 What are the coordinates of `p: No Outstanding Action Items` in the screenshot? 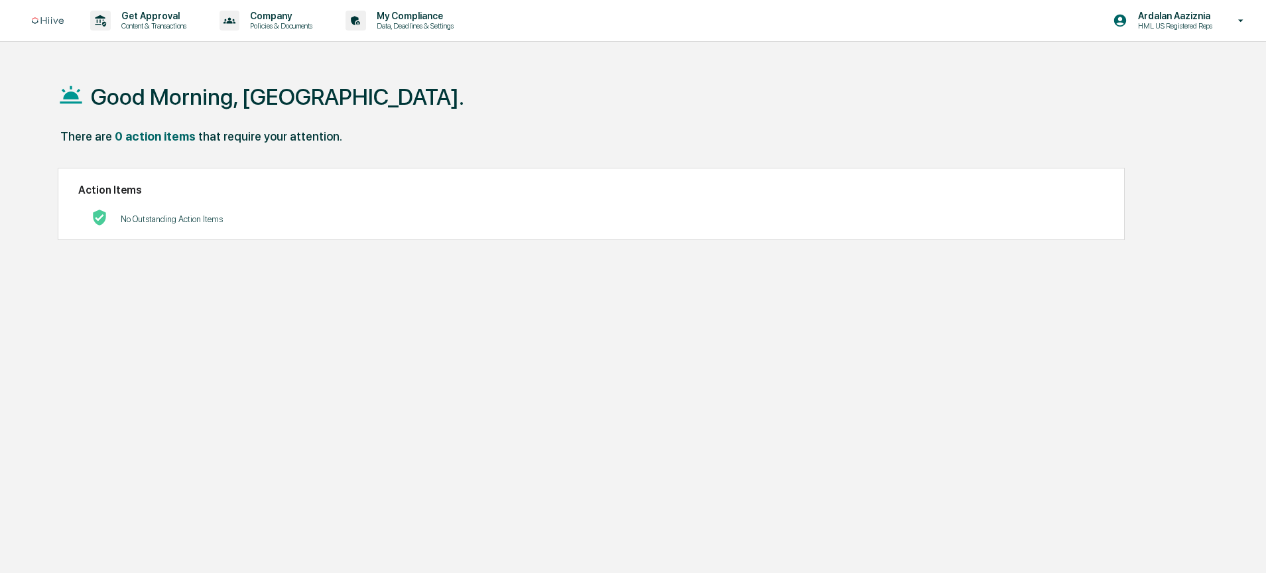 It's located at (172, 219).